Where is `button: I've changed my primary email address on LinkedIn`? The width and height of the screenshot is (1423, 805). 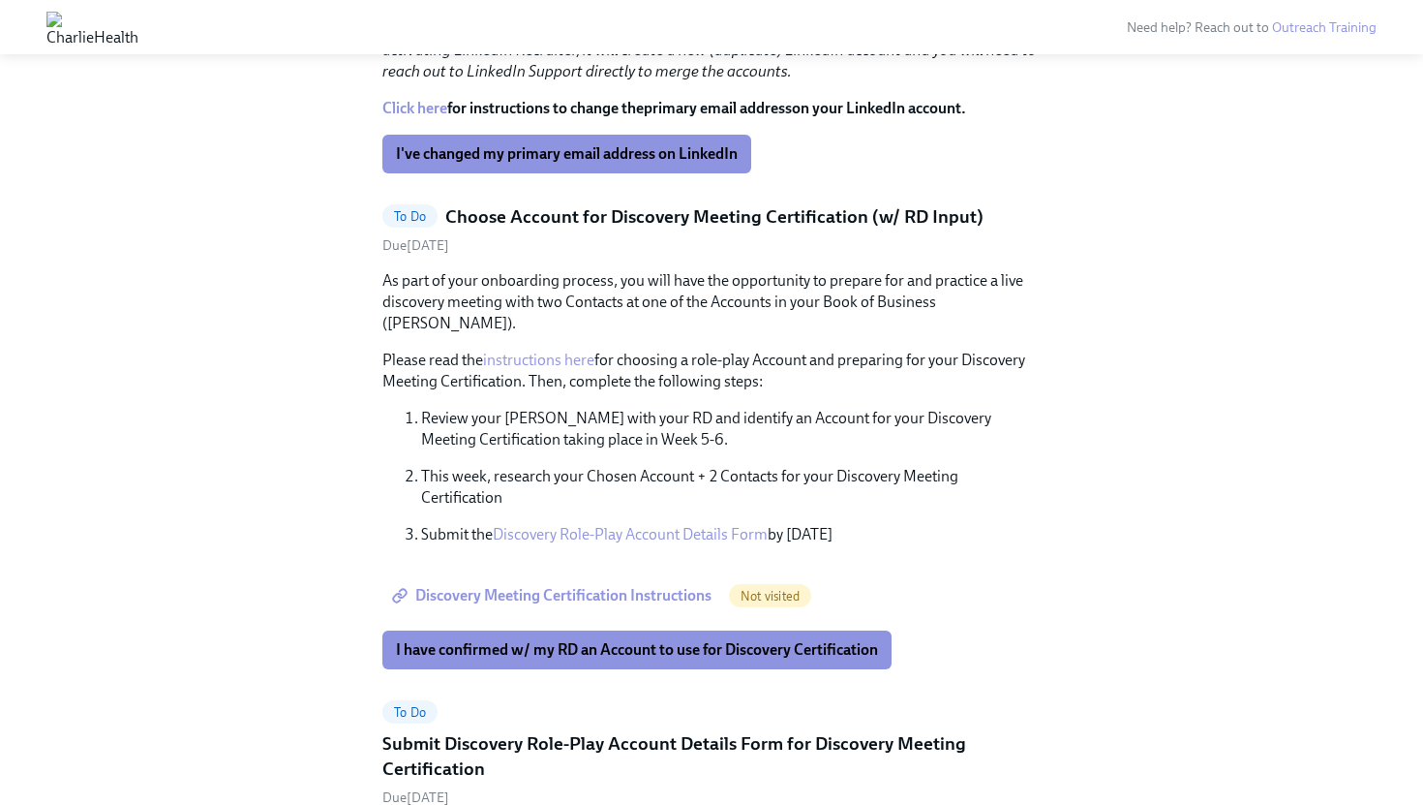
button: I've changed my primary email address on LinkedIn is located at coordinates (566, 154).